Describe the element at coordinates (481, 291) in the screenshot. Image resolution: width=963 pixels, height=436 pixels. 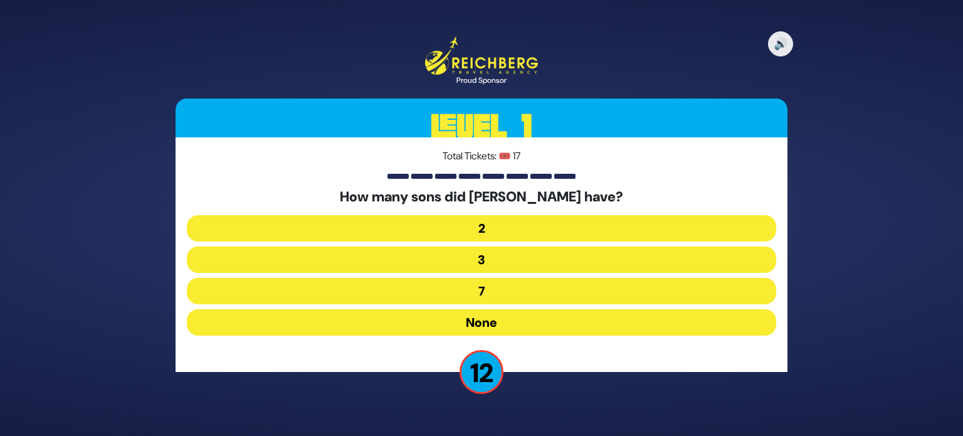
I see `button: 7` at that location.